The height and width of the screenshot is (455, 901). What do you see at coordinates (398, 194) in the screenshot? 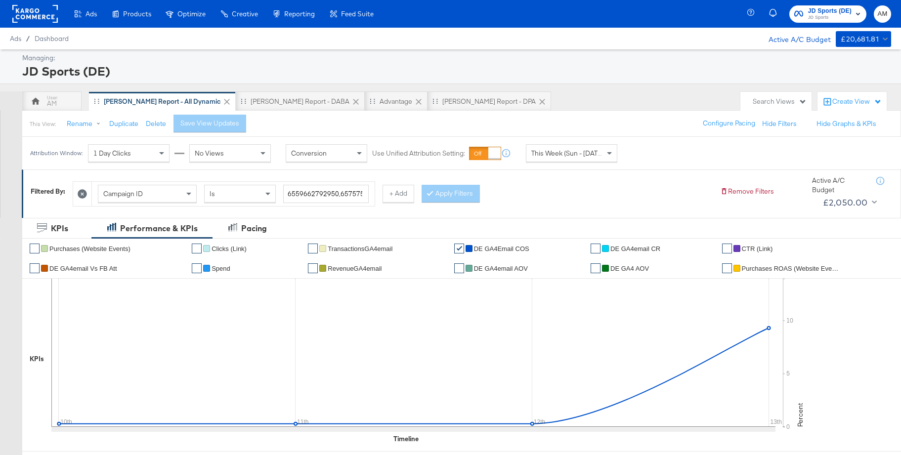
I see `button: + Add` at bounding box center [398, 194].